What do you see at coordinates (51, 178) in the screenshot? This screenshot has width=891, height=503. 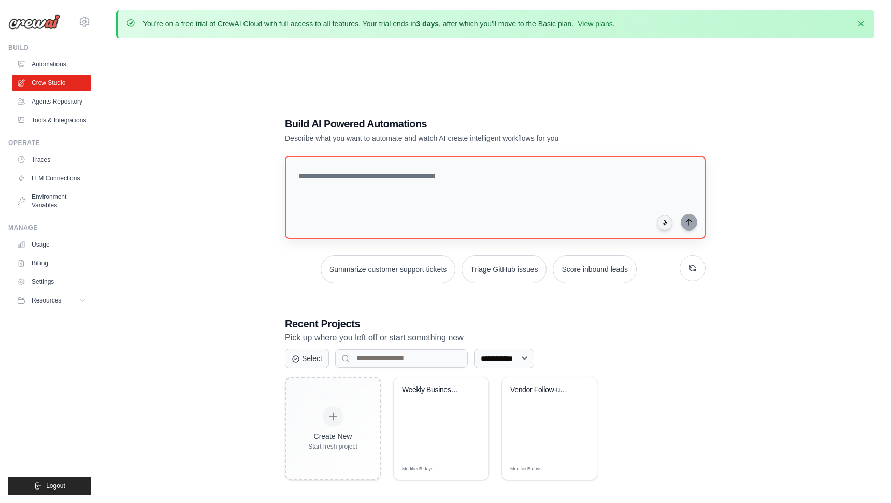 I see `a: LLM Connections` at bounding box center [51, 178].